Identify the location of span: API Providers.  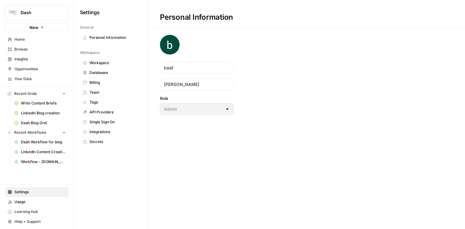
(114, 112).